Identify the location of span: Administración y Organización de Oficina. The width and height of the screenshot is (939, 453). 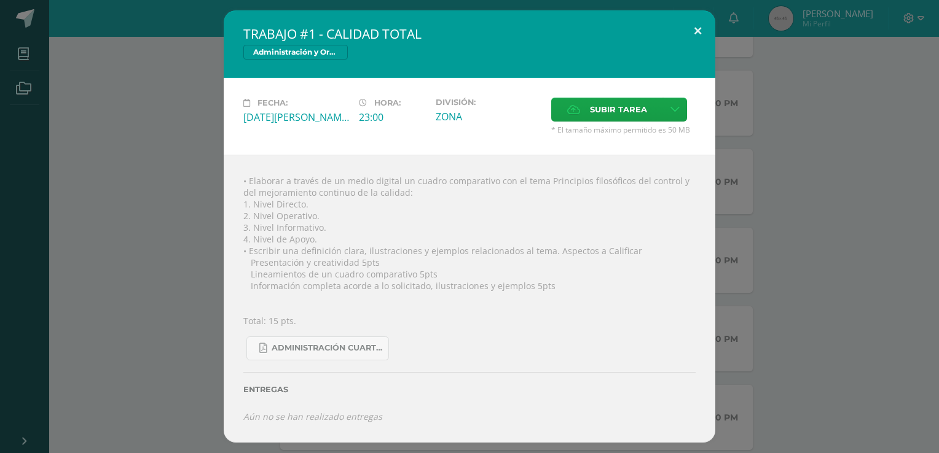
(296, 52).